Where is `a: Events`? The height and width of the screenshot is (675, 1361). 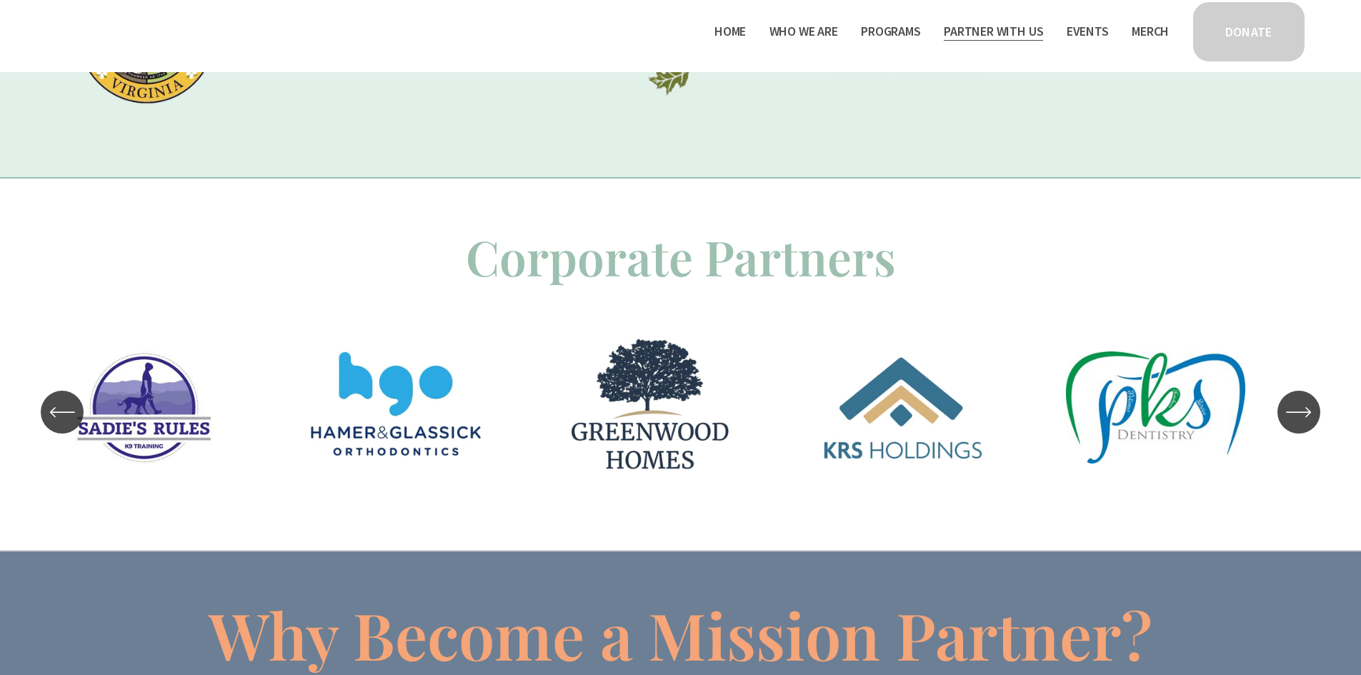
a: Events is located at coordinates (1087, 31).